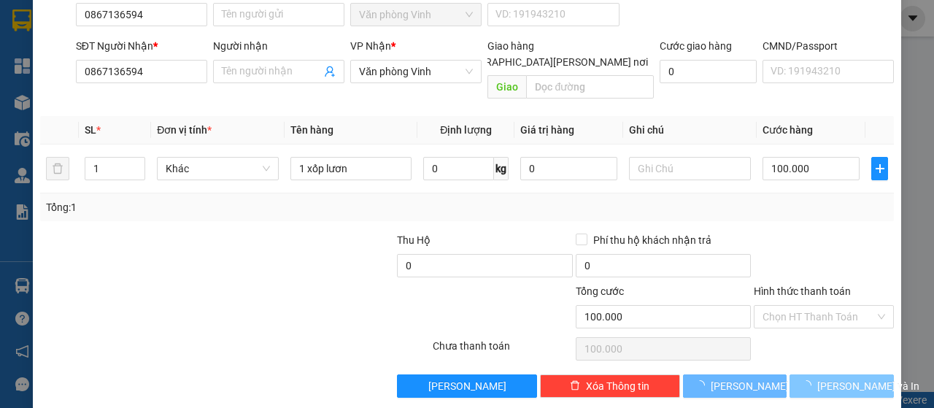 Image resolution: width=934 pixels, height=408 pixels. What do you see at coordinates (204, 207) in the screenshot?
I see `div: Tổng: 1` at bounding box center [204, 207].